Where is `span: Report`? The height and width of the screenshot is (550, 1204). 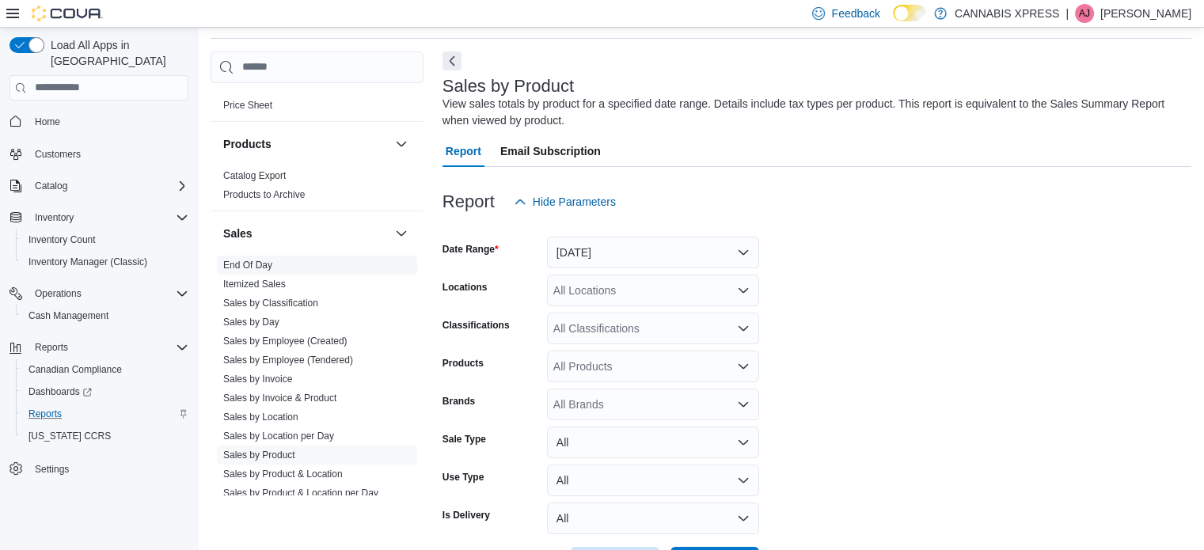 span: Report is located at coordinates (463, 151).